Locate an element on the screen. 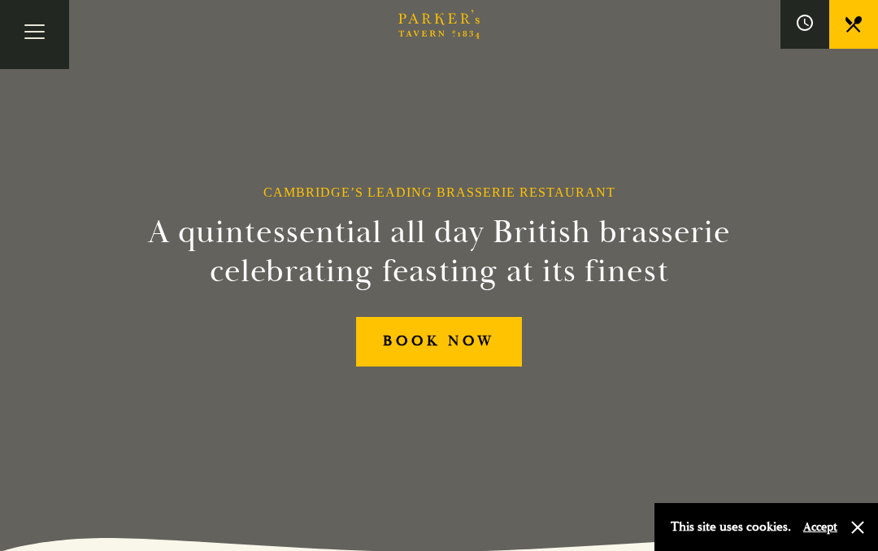 This screenshot has height=551, width=878. a: BOOK NOW is located at coordinates (439, 341).